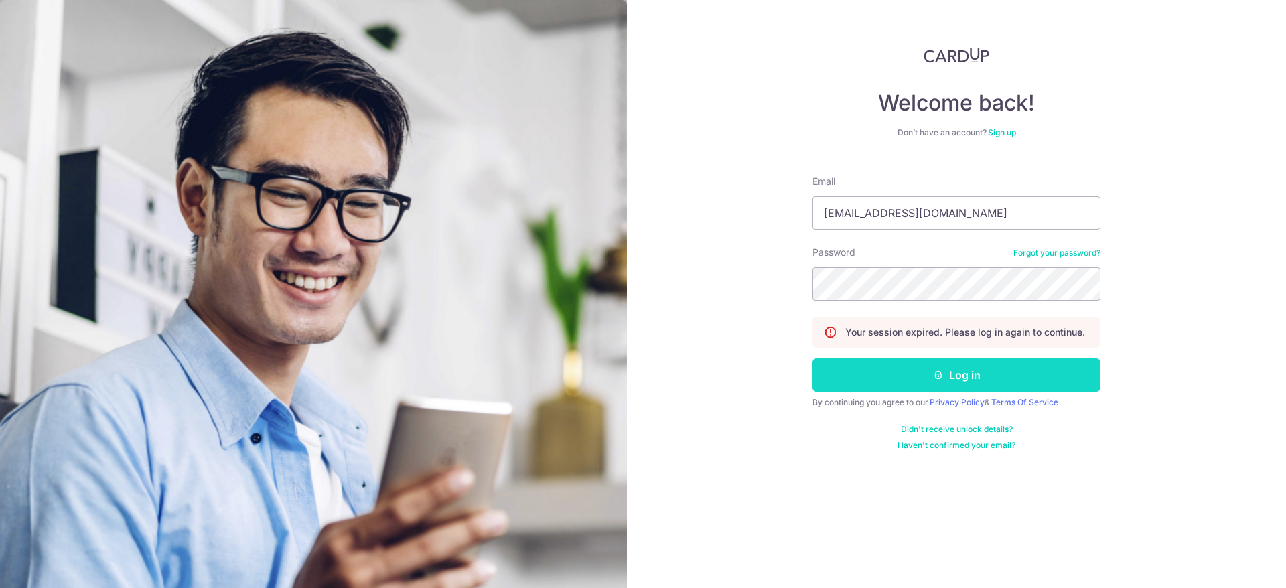 This screenshot has width=1286, height=588. What do you see at coordinates (956, 403) in the screenshot?
I see `div: By continuing you agree to our &` at bounding box center [956, 403].